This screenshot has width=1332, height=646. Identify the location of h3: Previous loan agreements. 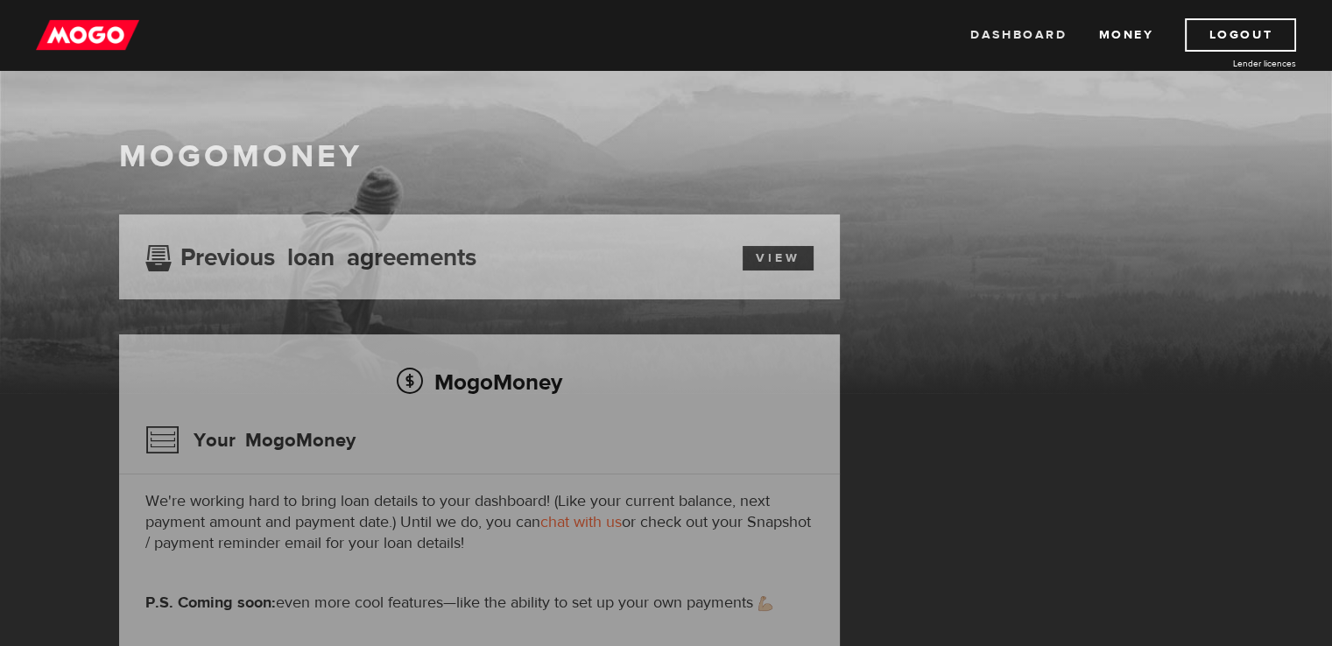
(311, 255).